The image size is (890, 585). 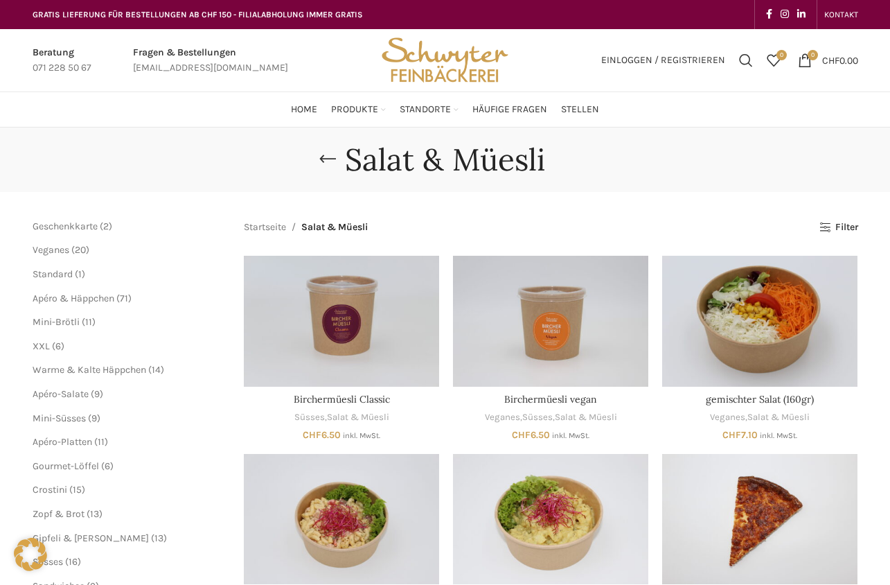 I want to click on span: 1, so click(x=80, y=274).